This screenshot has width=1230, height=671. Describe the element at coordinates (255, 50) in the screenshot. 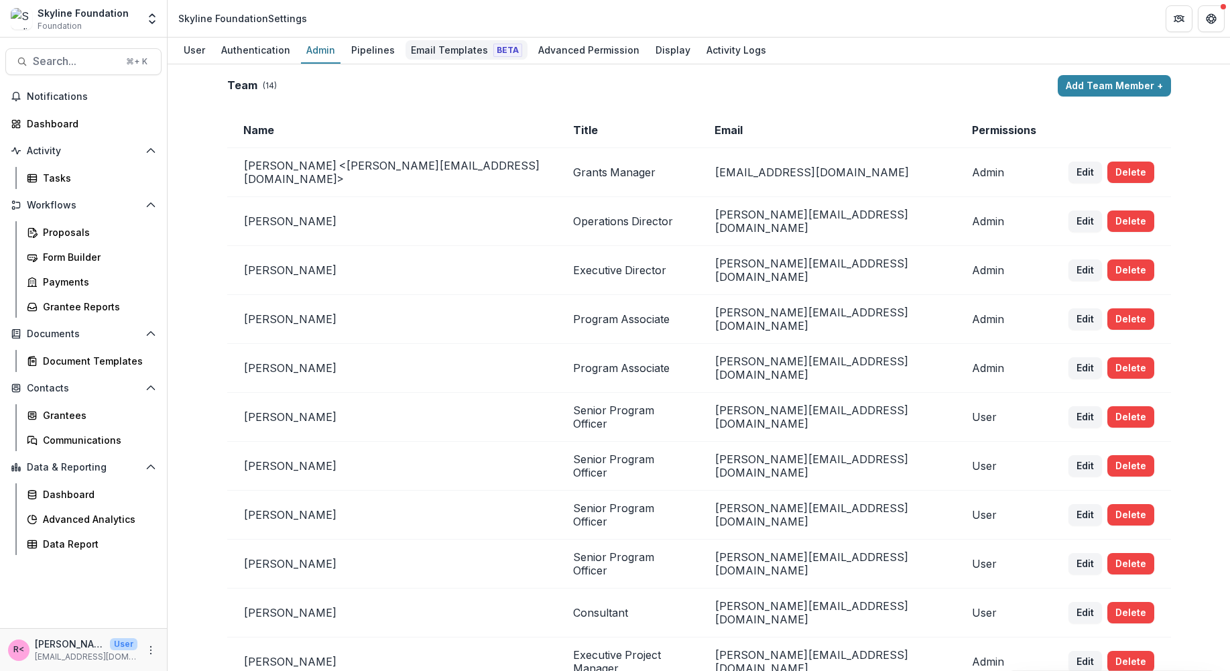

I see `a: Authentication` at that location.